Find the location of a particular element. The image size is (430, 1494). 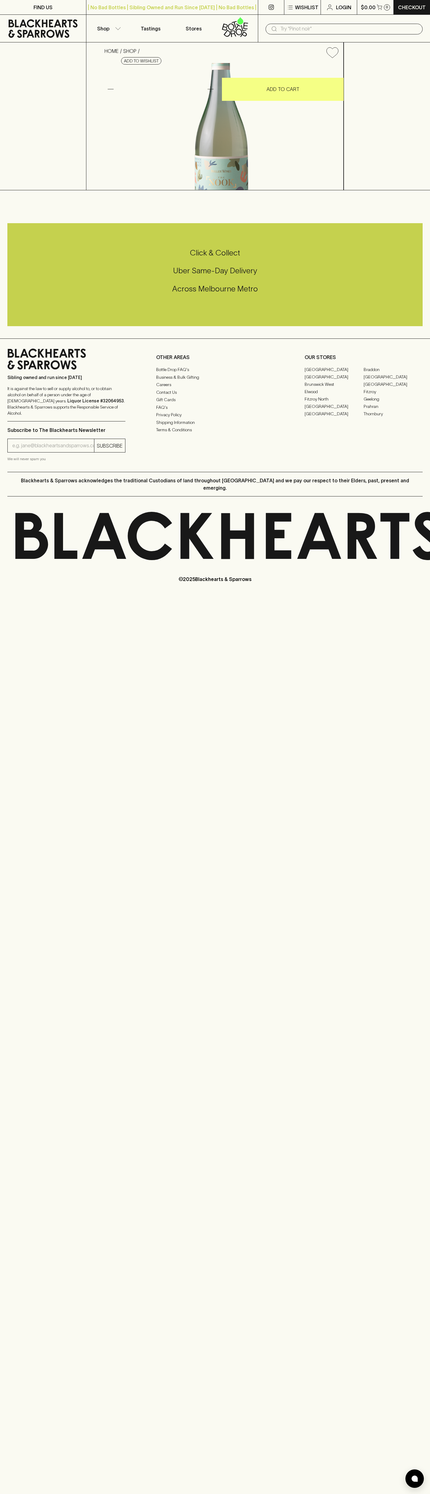

button: ADD TO CART is located at coordinates (283, 89).